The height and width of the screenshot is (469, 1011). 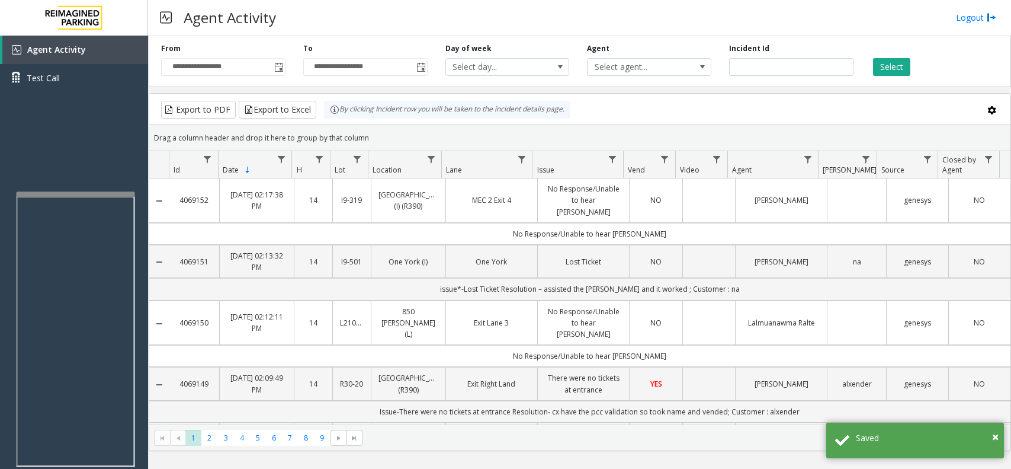 What do you see at coordinates (352, 200) in the screenshot?
I see `a: I9-319` at bounding box center [352, 200].